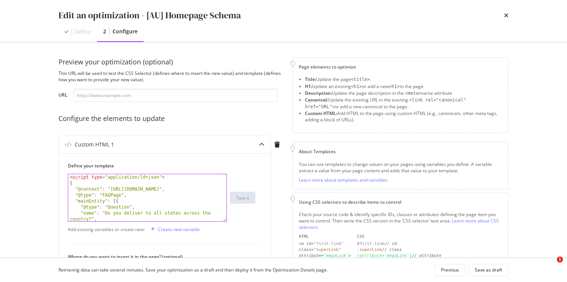 This screenshot has width=567, height=282. I want to click on span: <link rel="canonical" href="URL">, so click(385, 103).